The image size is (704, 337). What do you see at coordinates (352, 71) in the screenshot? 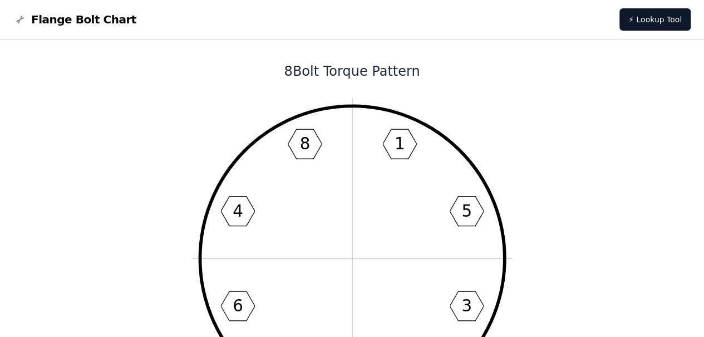
I see `h1: 8 Bolt Torque Pattern` at bounding box center [352, 71].